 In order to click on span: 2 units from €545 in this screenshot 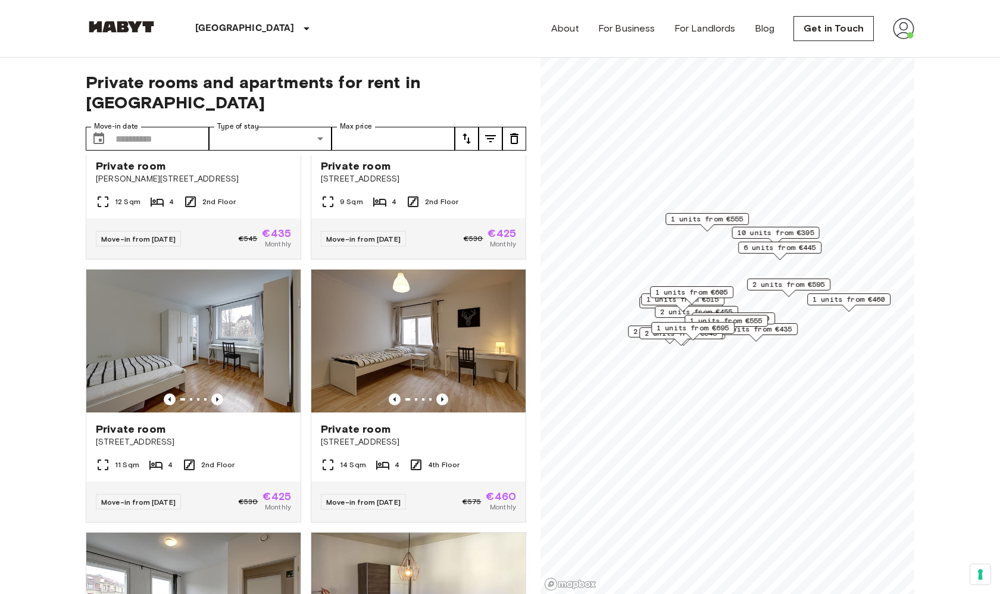, I will do `click(681, 333)`.